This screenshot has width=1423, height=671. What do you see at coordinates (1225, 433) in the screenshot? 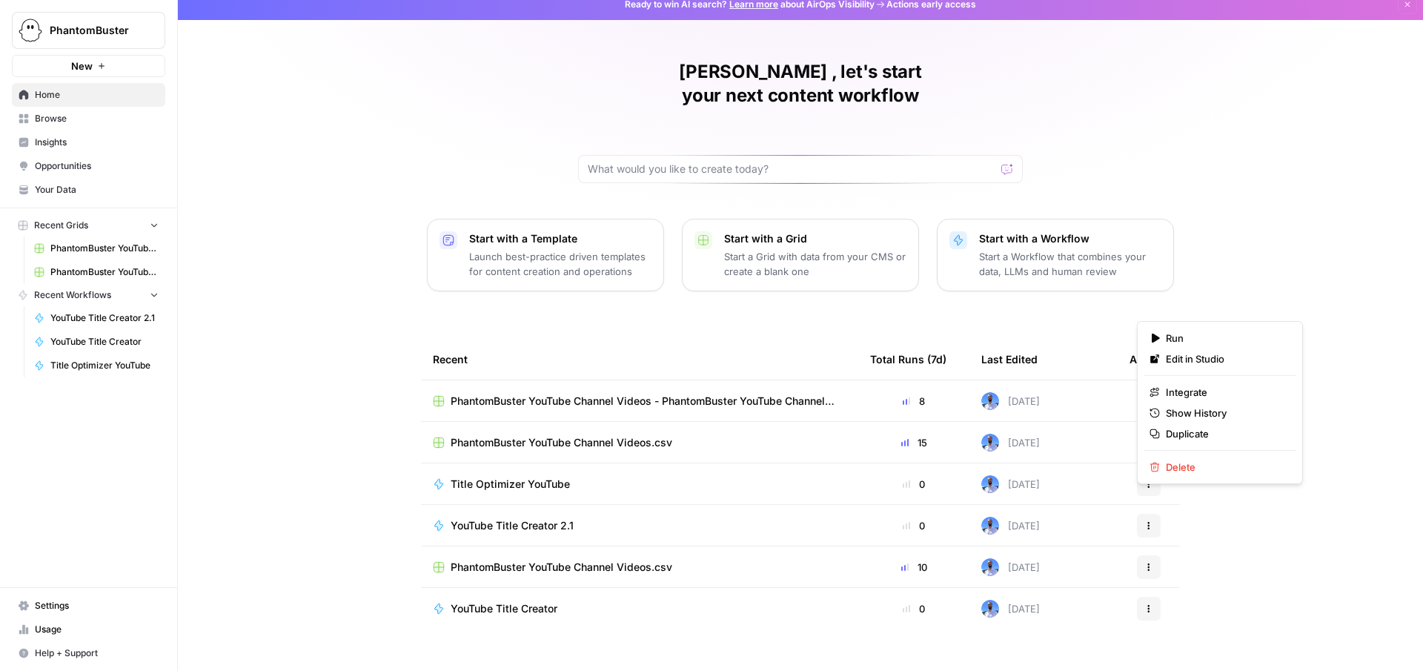
I see `span: Duplicate` at bounding box center [1225, 433].